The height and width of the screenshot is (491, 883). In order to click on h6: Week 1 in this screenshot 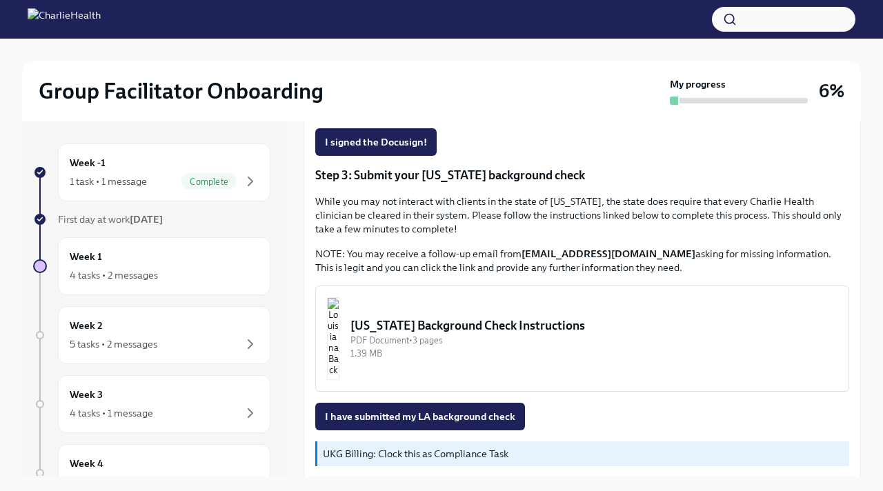, I will do `click(86, 257)`.